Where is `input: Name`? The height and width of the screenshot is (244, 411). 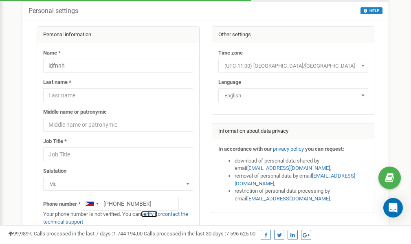
input: Name is located at coordinates (118, 66).